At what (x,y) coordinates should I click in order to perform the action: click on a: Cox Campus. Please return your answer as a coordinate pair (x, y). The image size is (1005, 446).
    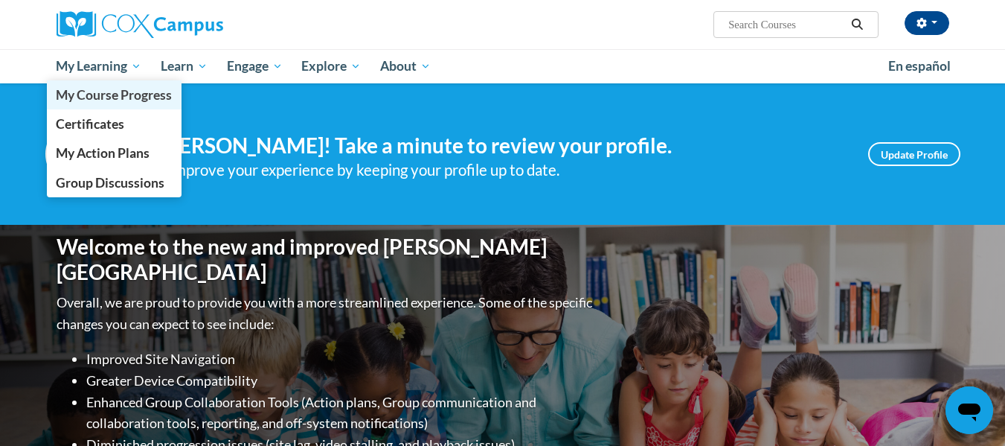
    Looking at the image, I should click on (198, 25).